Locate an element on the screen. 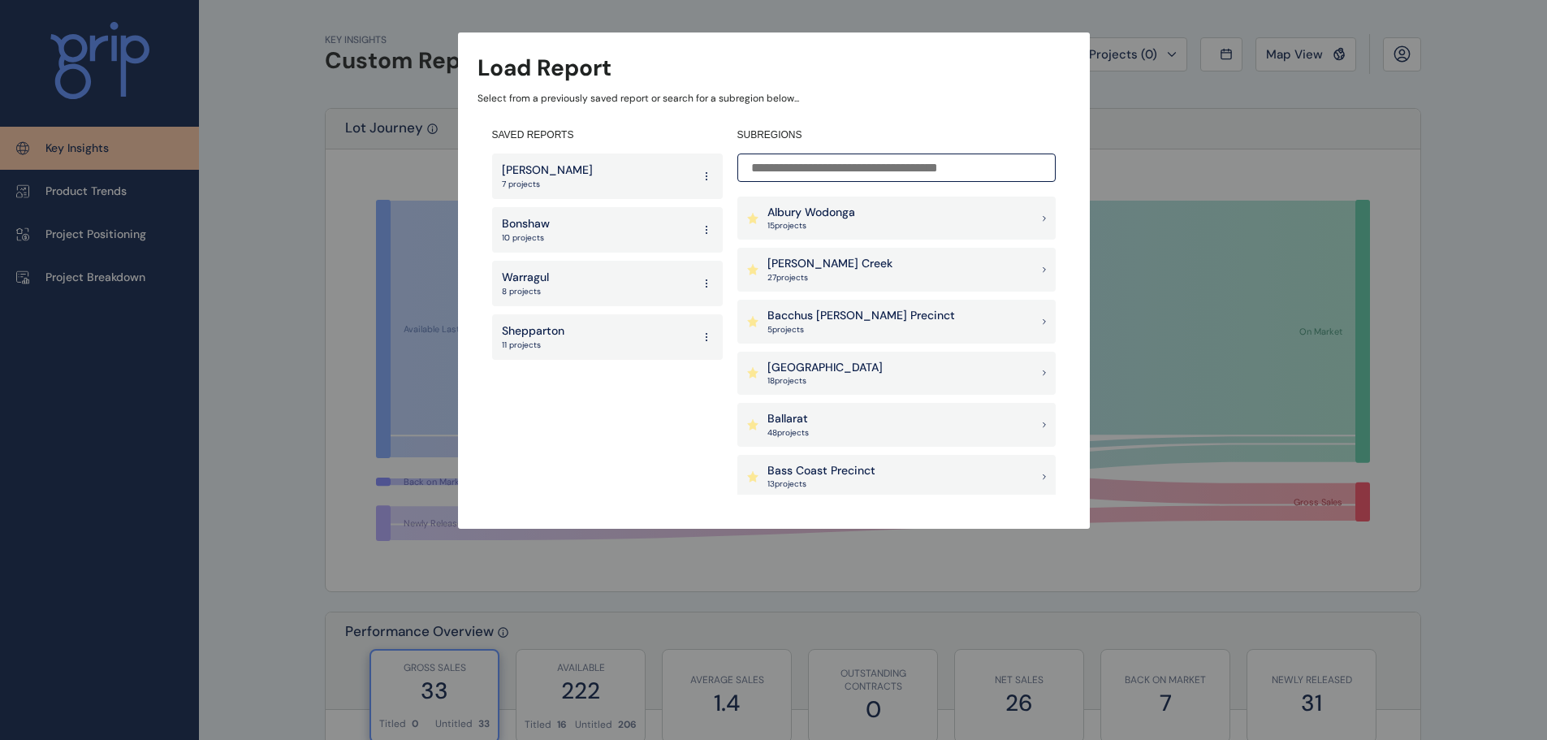  p: 10 projects is located at coordinates (525, 238).